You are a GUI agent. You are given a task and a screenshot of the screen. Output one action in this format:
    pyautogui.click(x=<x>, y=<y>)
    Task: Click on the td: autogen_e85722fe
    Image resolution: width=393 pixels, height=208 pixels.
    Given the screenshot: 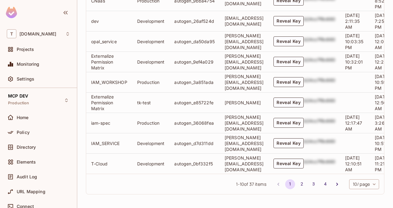 What is the action you would take?
    pyautogui.click(x=194, y=102)
    